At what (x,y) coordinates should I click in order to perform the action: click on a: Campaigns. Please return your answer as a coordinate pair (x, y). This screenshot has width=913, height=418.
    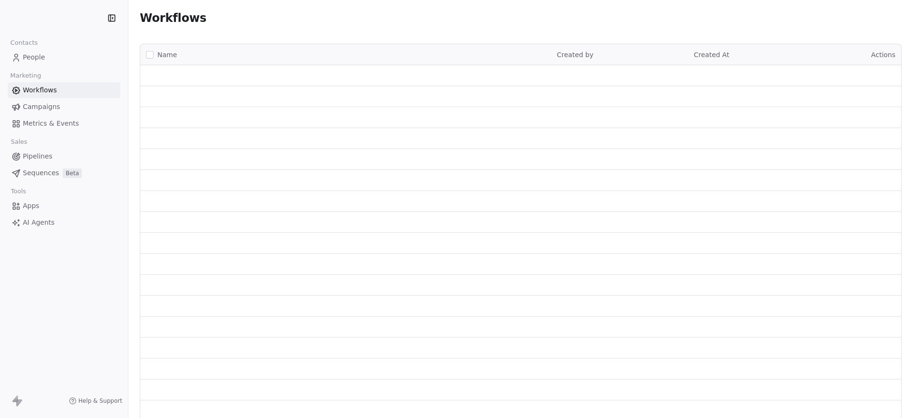
    Looking at the image, I should click on (64, 107).